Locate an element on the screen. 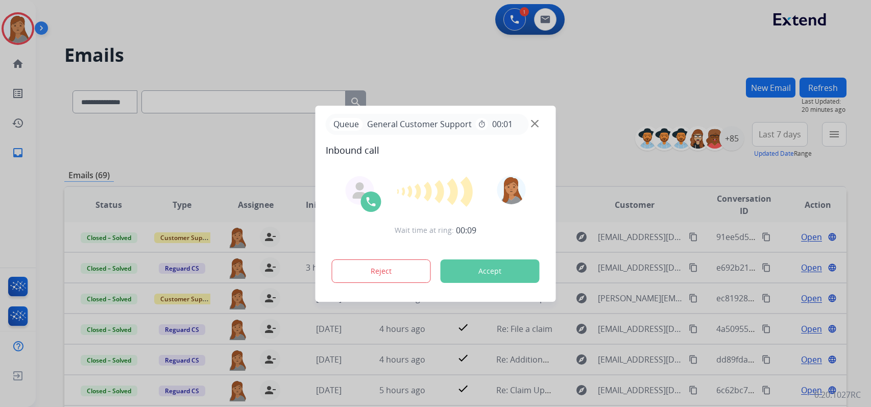 The height and width of the screenshot is (407, 871). img: avatar is located at coordinates (511, 190).